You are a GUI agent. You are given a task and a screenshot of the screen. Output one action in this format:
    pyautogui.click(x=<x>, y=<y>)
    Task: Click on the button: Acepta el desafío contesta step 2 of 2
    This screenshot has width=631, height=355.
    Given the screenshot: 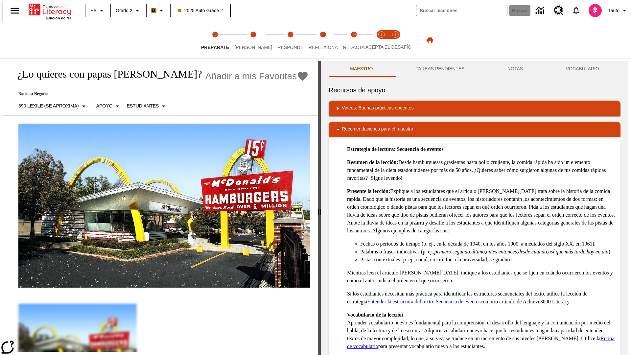 What is the action you would take?
    pyautogui.click(x=395, y=40)
    